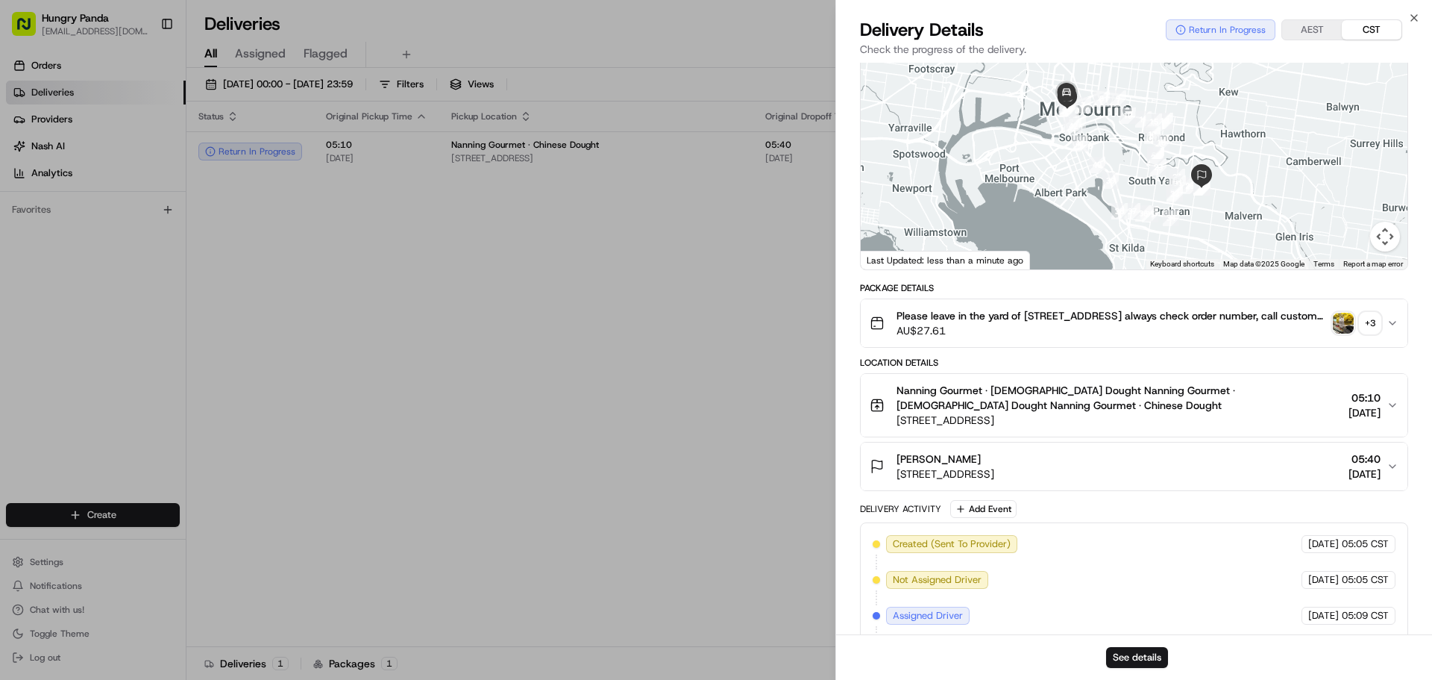 Image resolution: width=1432 pixels, height=680 pixels. What do you see at coordinates (922, 30) in the screenshot?
I see `span: Delivery Details` at bounding box center [922, 30].